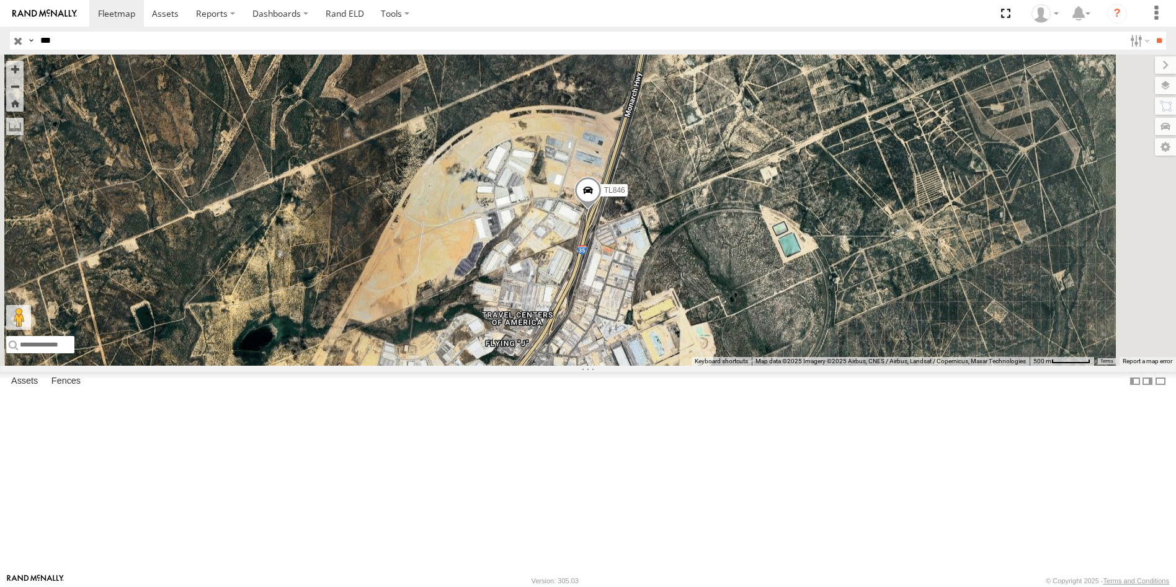  I want to click on label: Dock Summary Table to the Left, so click(1135, 381).